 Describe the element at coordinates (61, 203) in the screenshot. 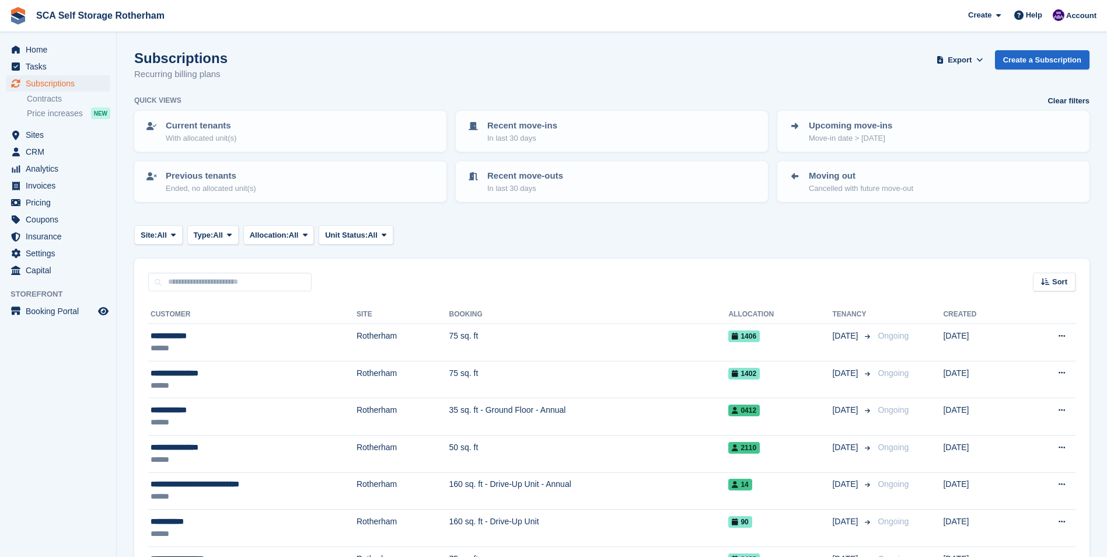

I see `span: Pricing` at that location.